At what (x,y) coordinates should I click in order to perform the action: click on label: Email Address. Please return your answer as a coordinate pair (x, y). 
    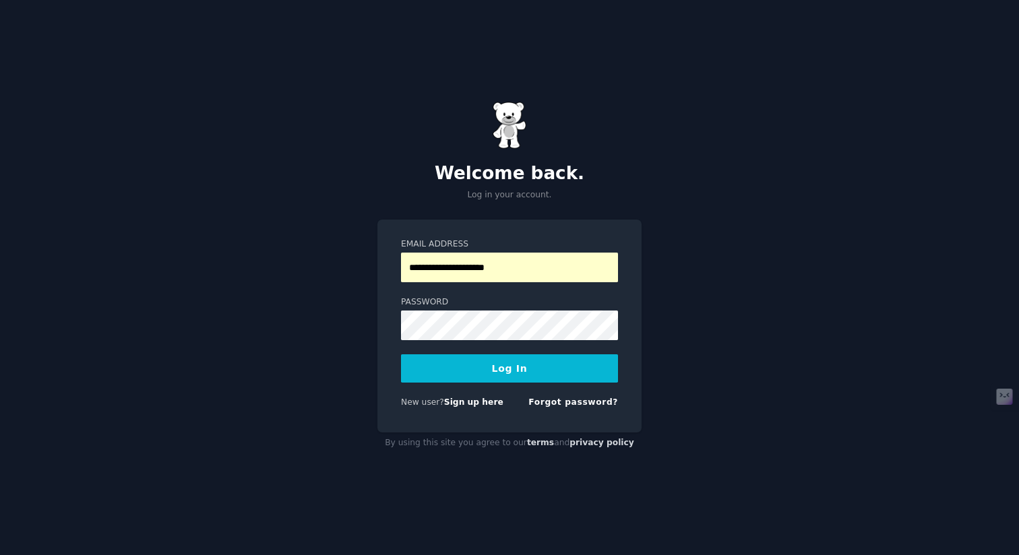
    Looking at the image, I should click on (509, 245).